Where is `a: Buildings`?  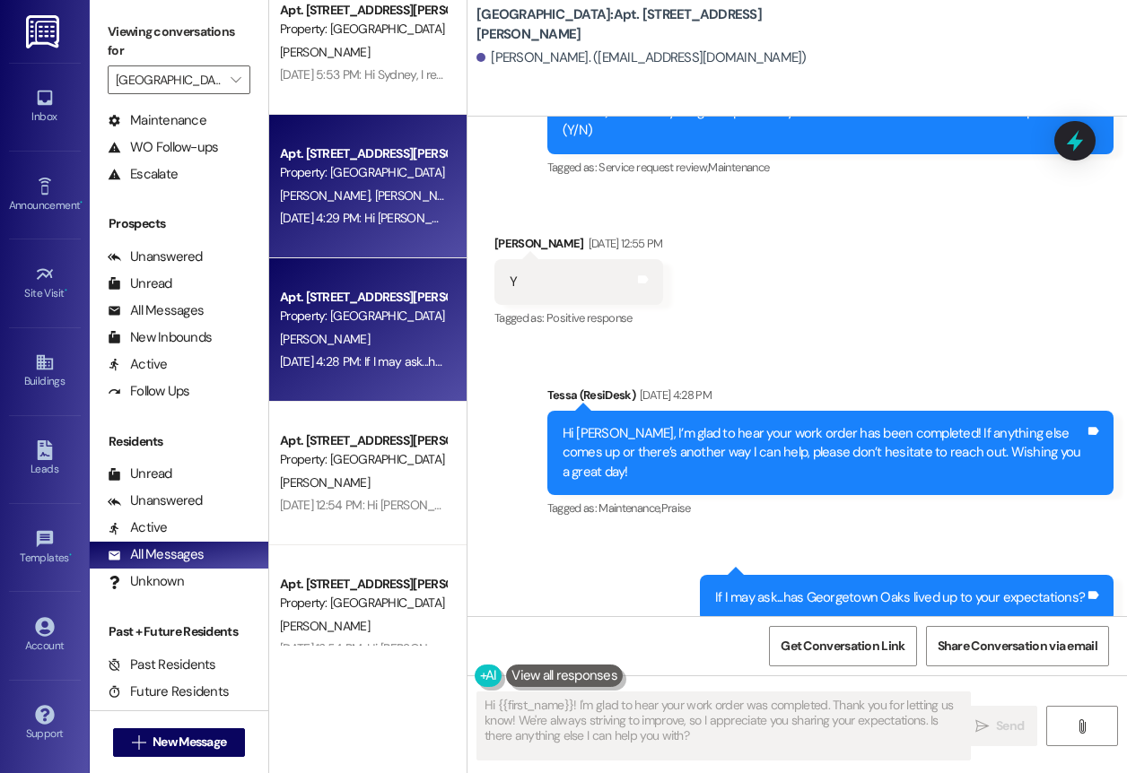 a: Buildings is located at coordinates (45, 371).